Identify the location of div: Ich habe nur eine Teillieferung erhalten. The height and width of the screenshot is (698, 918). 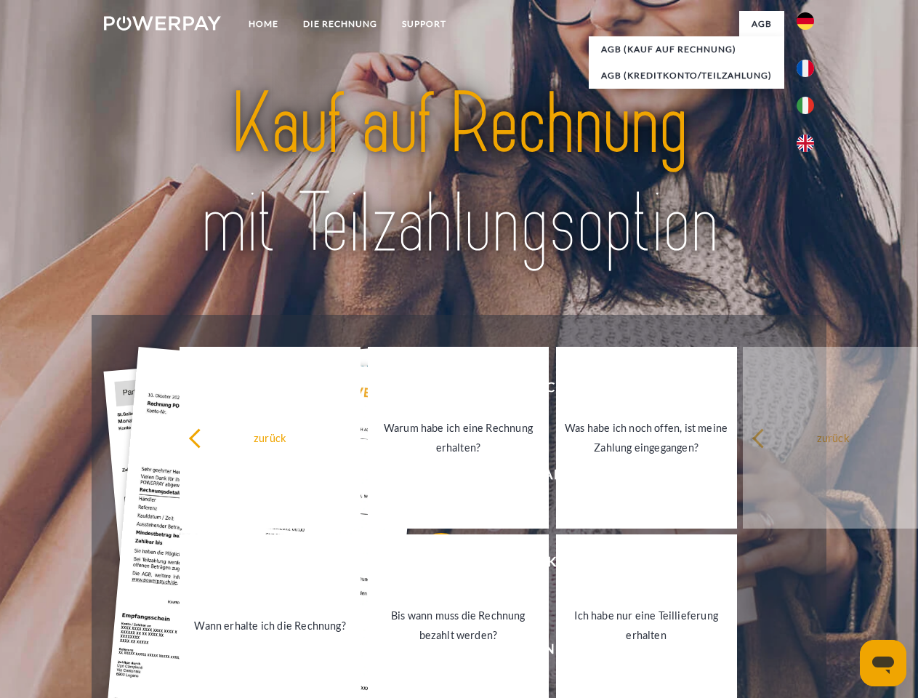
(646, 625).